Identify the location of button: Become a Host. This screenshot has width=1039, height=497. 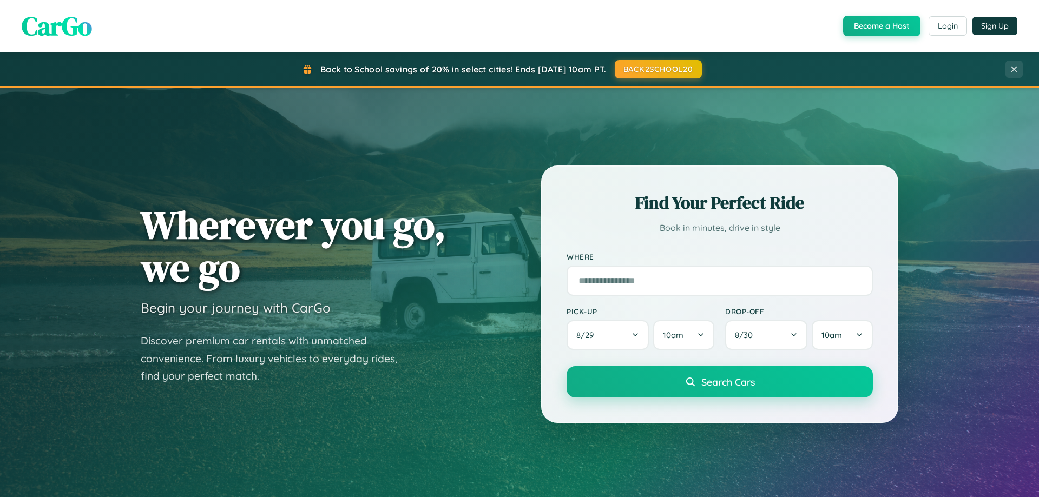
(882, 26).